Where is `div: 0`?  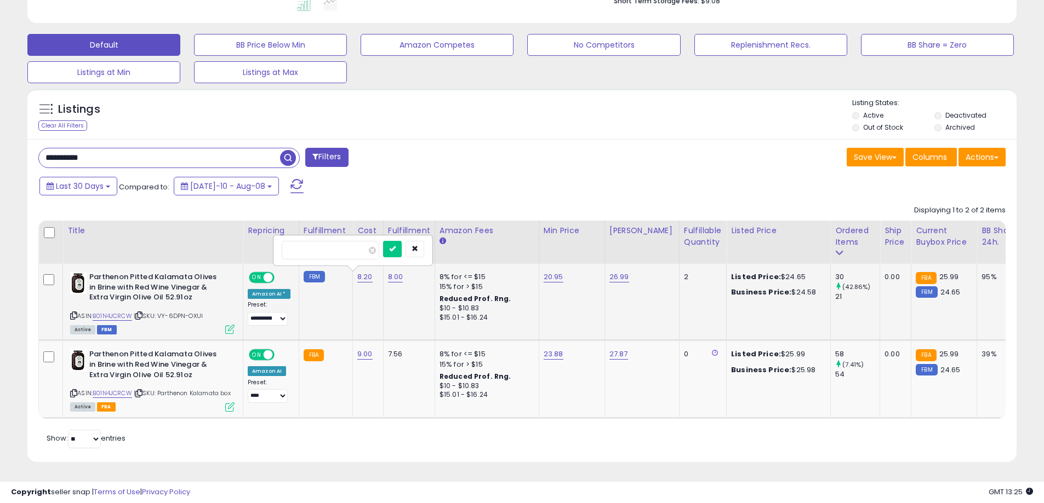 div: 0 is located at coordinates (701, 354).